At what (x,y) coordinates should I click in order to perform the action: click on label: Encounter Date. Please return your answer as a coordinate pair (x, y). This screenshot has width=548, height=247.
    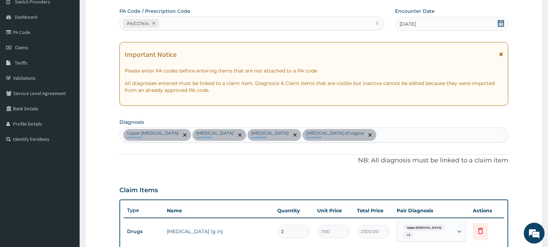
    Looking at the image, I should click on (415, 11).